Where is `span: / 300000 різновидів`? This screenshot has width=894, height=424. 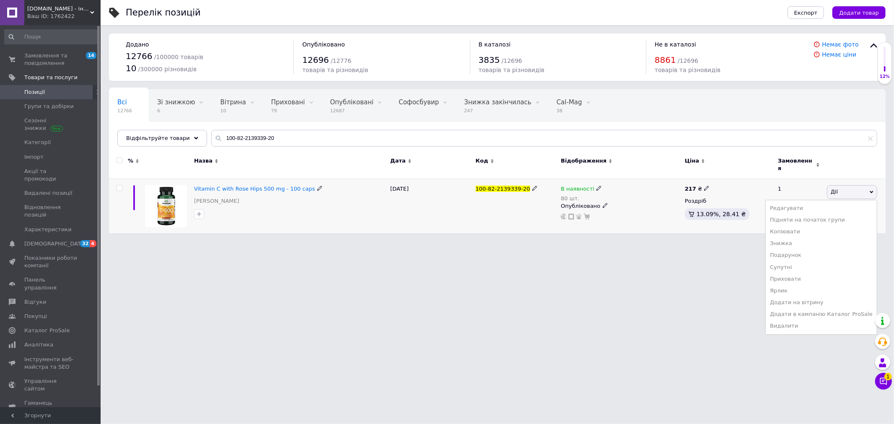 span: / 300000 різновидів is located at coordinates (168, 69).